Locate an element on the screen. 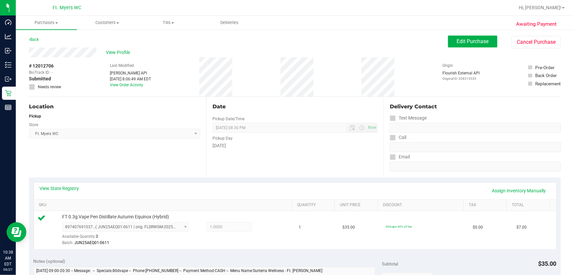  span: Deliveries is located at coordinates (229, 23).